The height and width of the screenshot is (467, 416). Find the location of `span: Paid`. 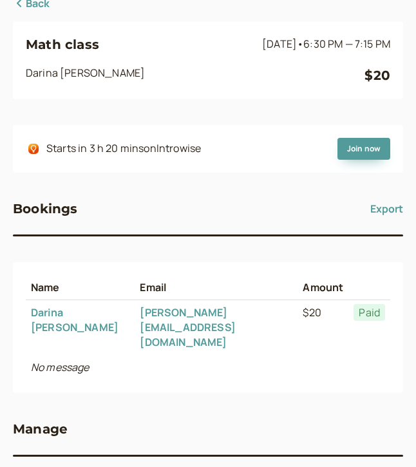

span: Paid is located at coordinates (369, 312).